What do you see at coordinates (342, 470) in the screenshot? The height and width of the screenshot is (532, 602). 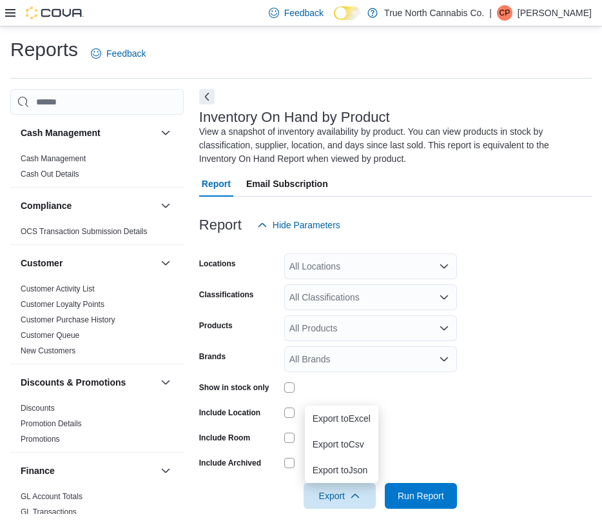 I see `span: Export to Json` at bounding box center [342, 470].